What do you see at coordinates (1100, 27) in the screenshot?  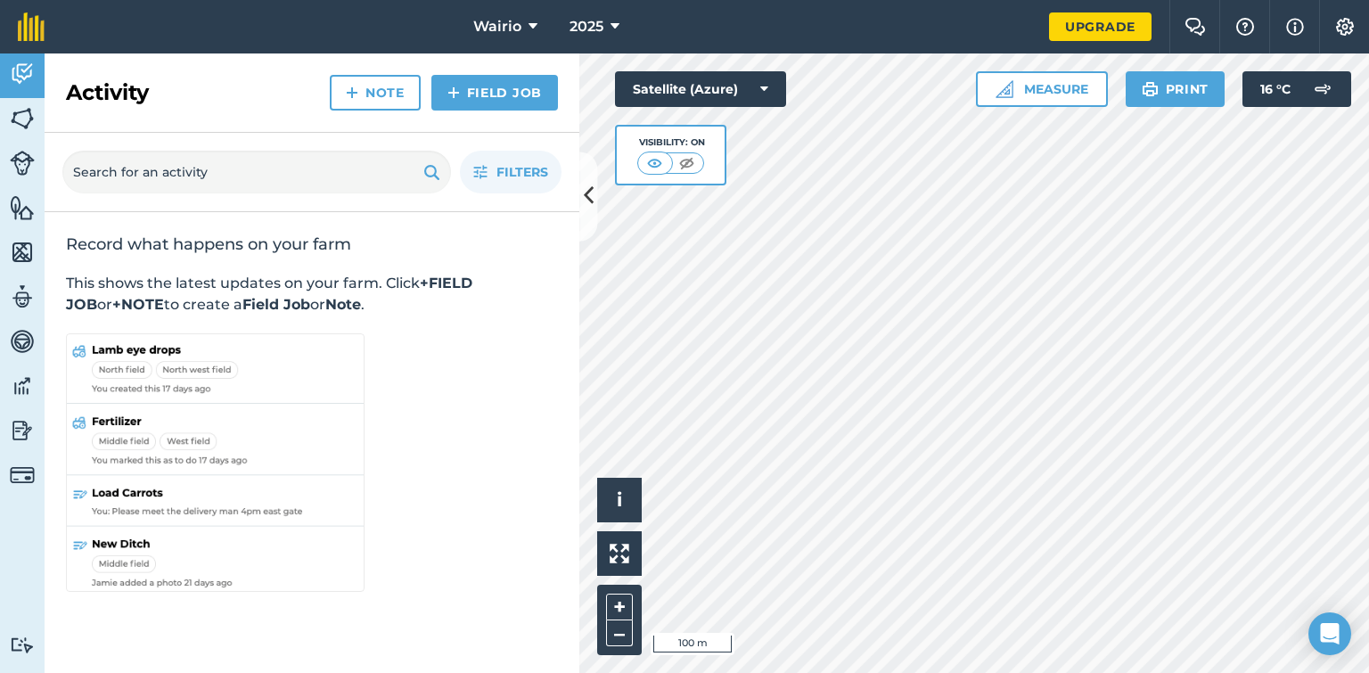 I see `a: Upgrade` at bounding box center [1100, 27].